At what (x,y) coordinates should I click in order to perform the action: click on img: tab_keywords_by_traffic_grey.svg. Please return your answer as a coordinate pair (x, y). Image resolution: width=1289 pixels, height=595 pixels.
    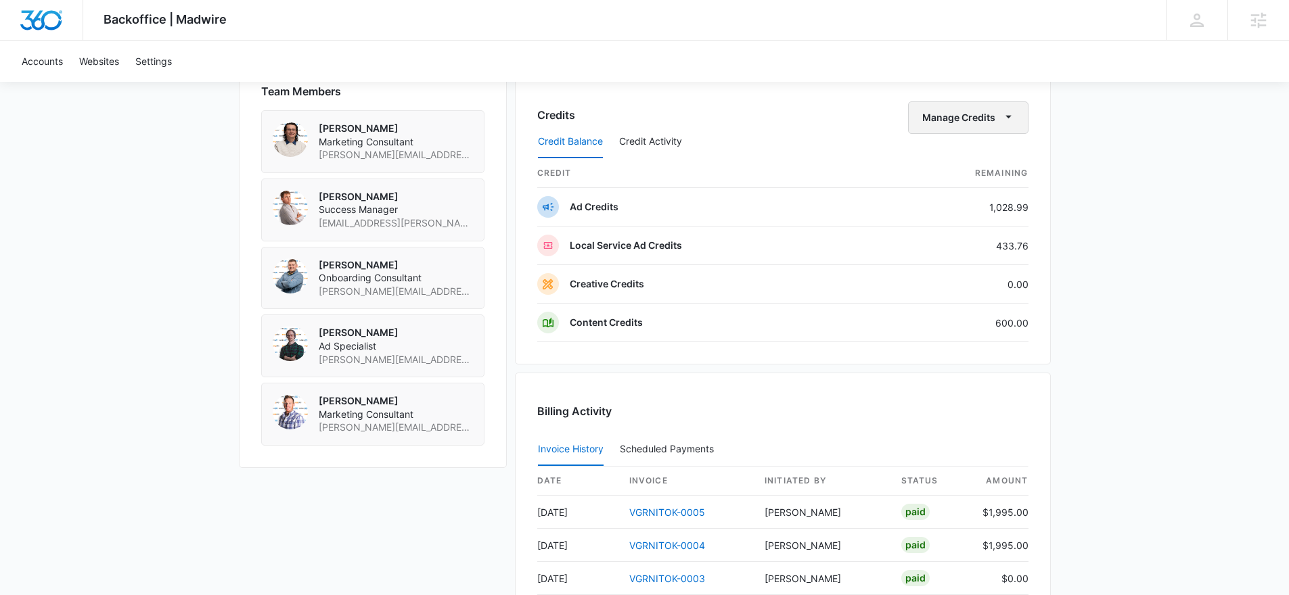
    Looking at the image, I should click on (140, 84).